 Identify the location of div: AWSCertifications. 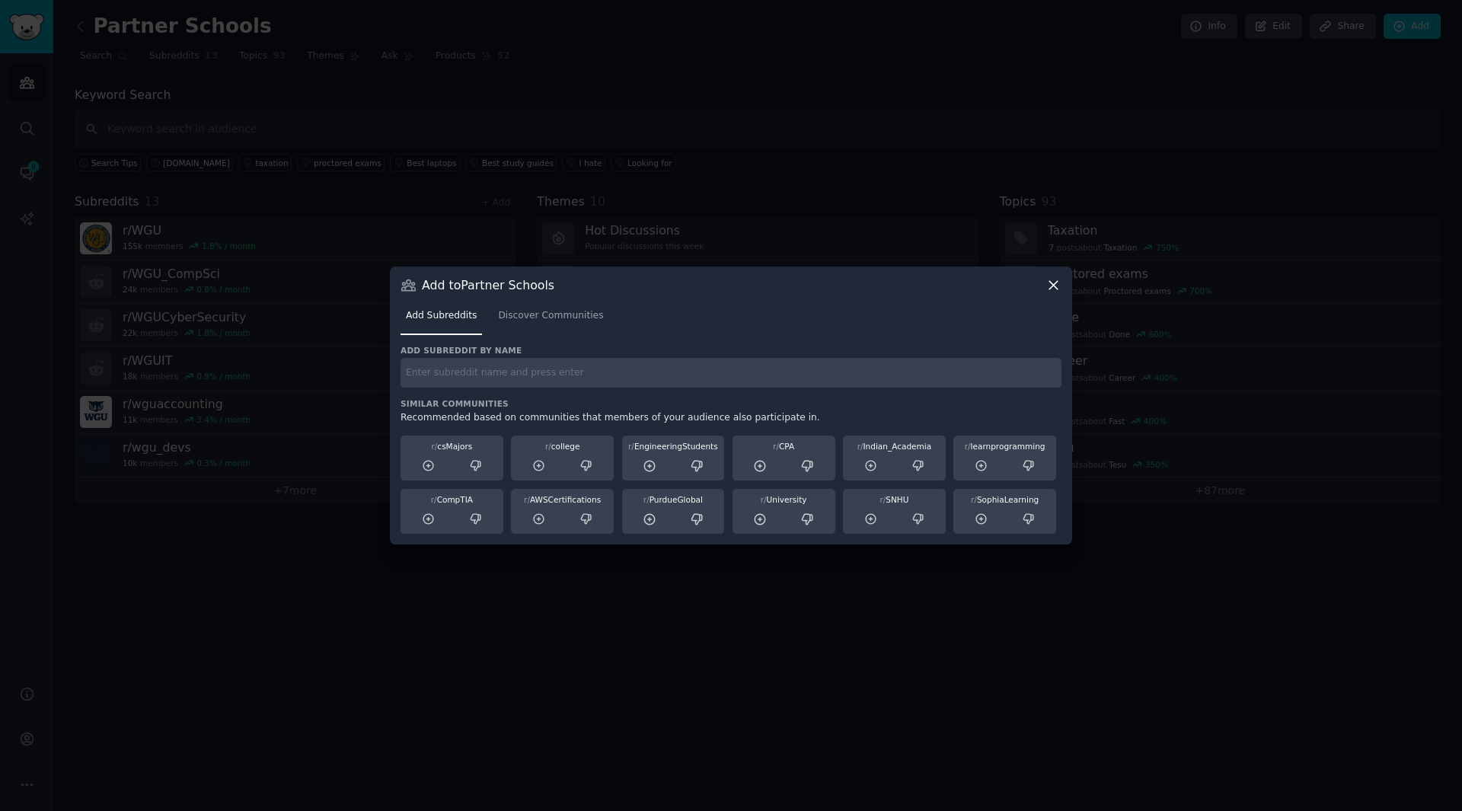
(562, 499).